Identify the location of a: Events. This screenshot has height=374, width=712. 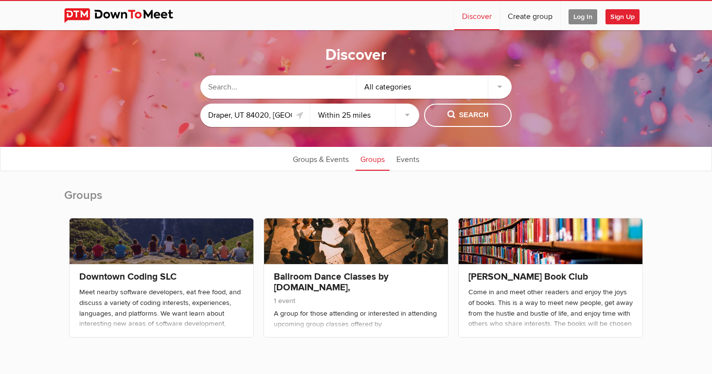
(407, 158).